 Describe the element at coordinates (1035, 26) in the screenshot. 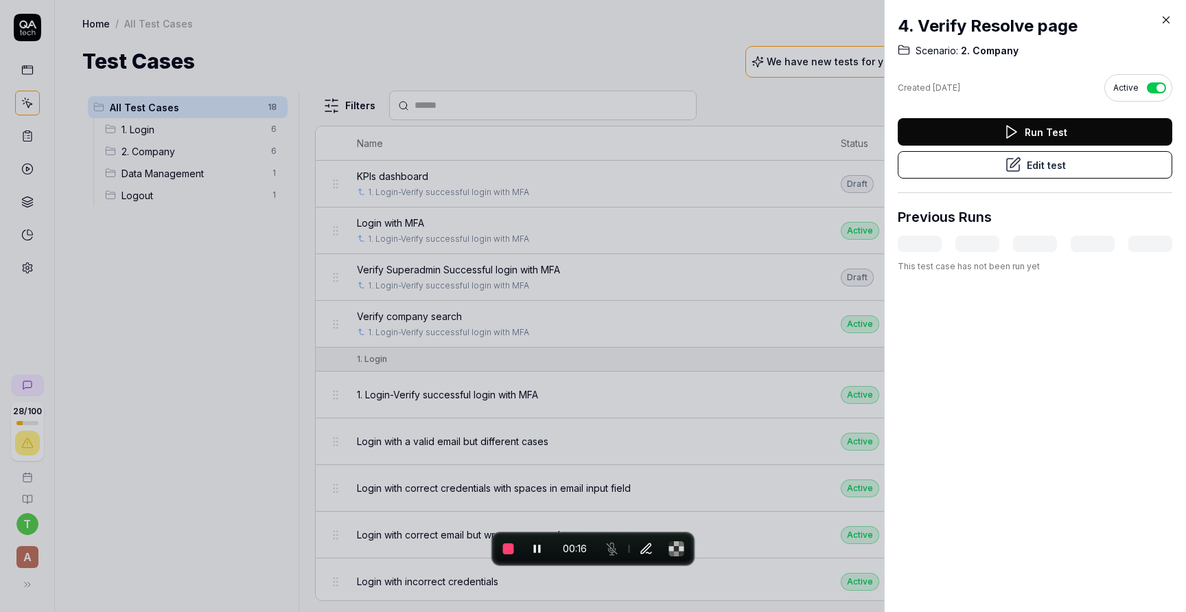

I see `h2: 4. Verify Resolve page` at that location.